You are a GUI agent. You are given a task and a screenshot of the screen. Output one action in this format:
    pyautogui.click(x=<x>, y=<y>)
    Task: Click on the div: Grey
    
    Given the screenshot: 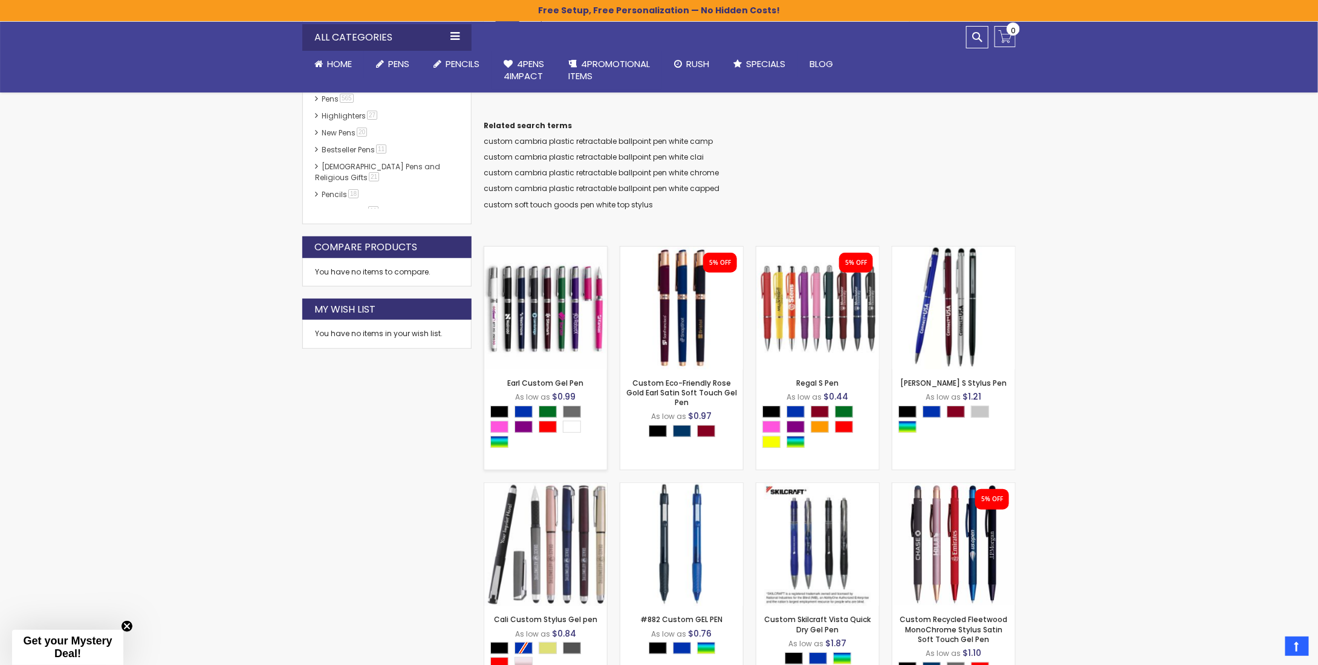 What is the action you would take?
    pyautogui.click(x=572, y=412)
    